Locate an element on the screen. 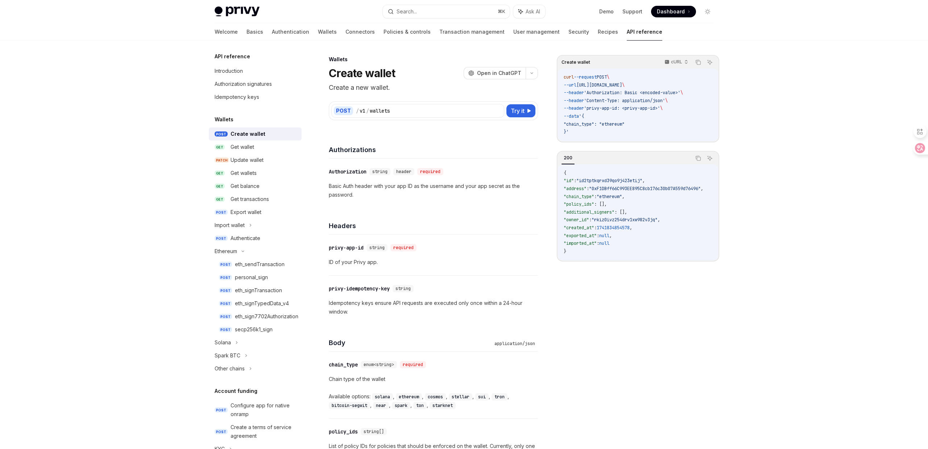 The width and height of the screenshot is (928, 449). a: POSTConfigure app for native onramp is located at coordinates (255, 410).